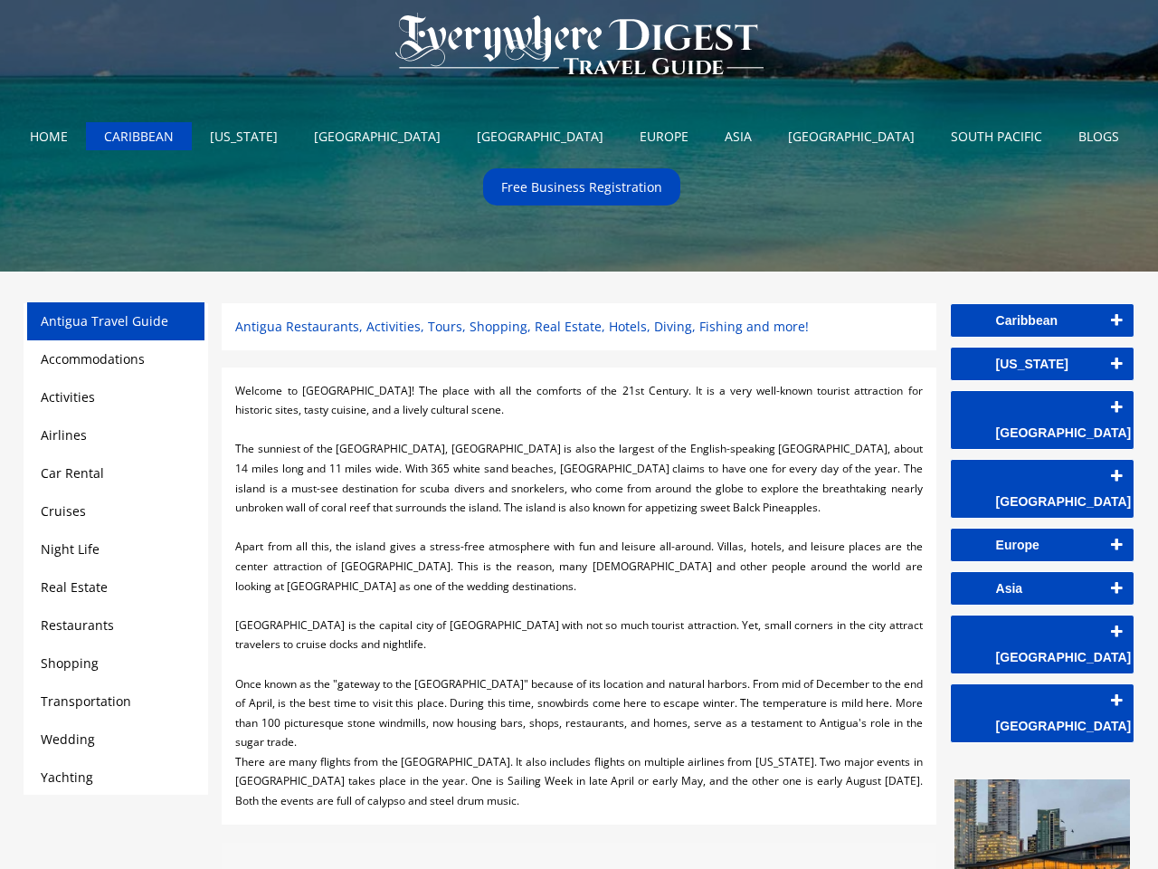  I want to click on a: ASIA, so click(738, 136).